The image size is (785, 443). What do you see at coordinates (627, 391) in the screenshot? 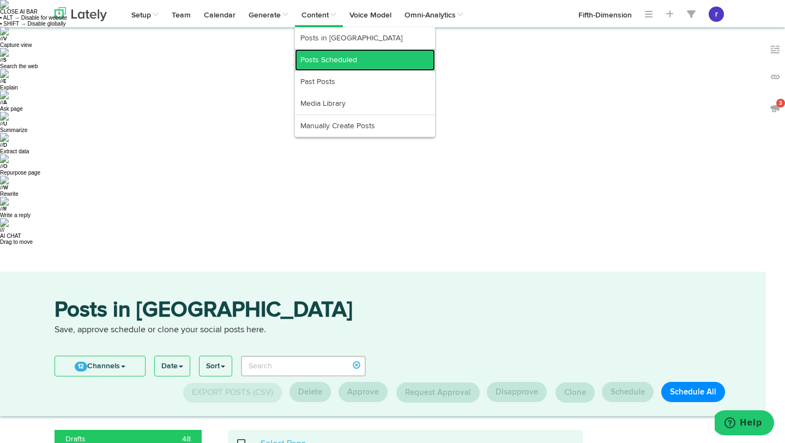
I see `button: Schedule` at bounding box center [627, 391].